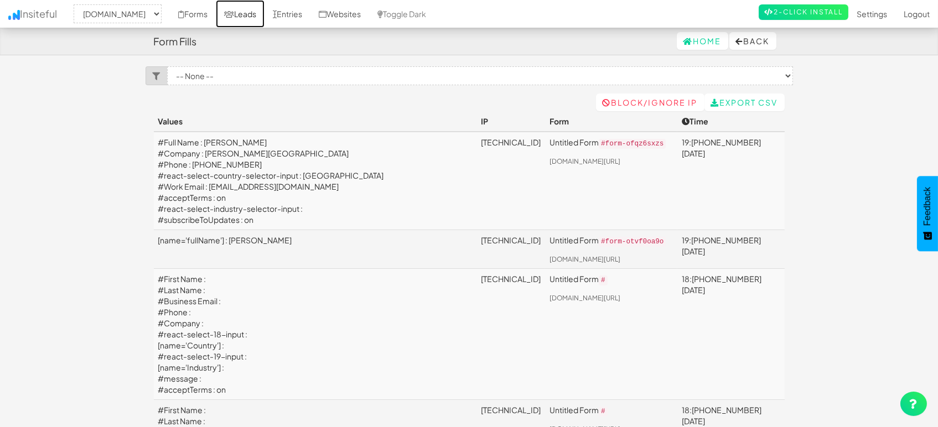 The image size is (938, 427). Describe the element at coordinates (752, 41) in the screenshot. I see `button: Back` at that location.